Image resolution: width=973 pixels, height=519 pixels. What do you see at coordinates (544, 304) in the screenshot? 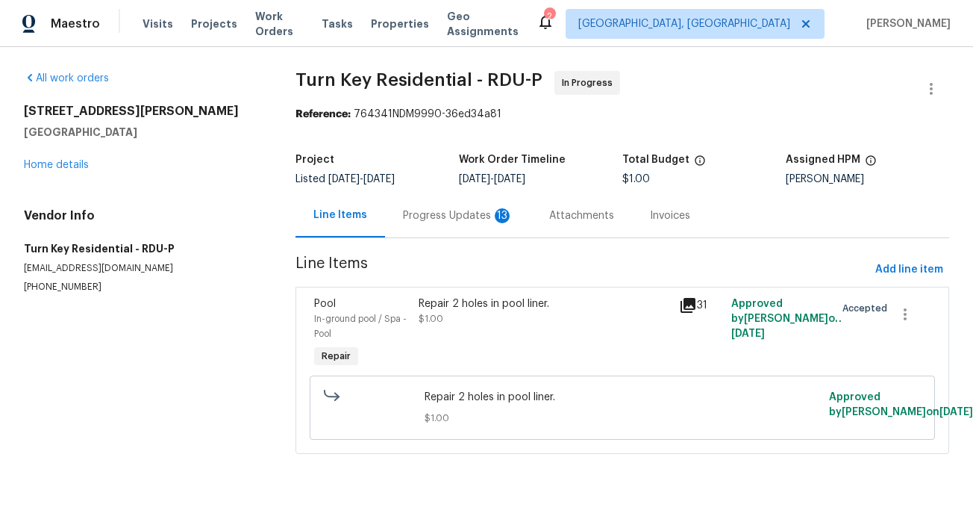
I see `div: Repair 2 holes in pool liner.` at bounding box center [544, 304].